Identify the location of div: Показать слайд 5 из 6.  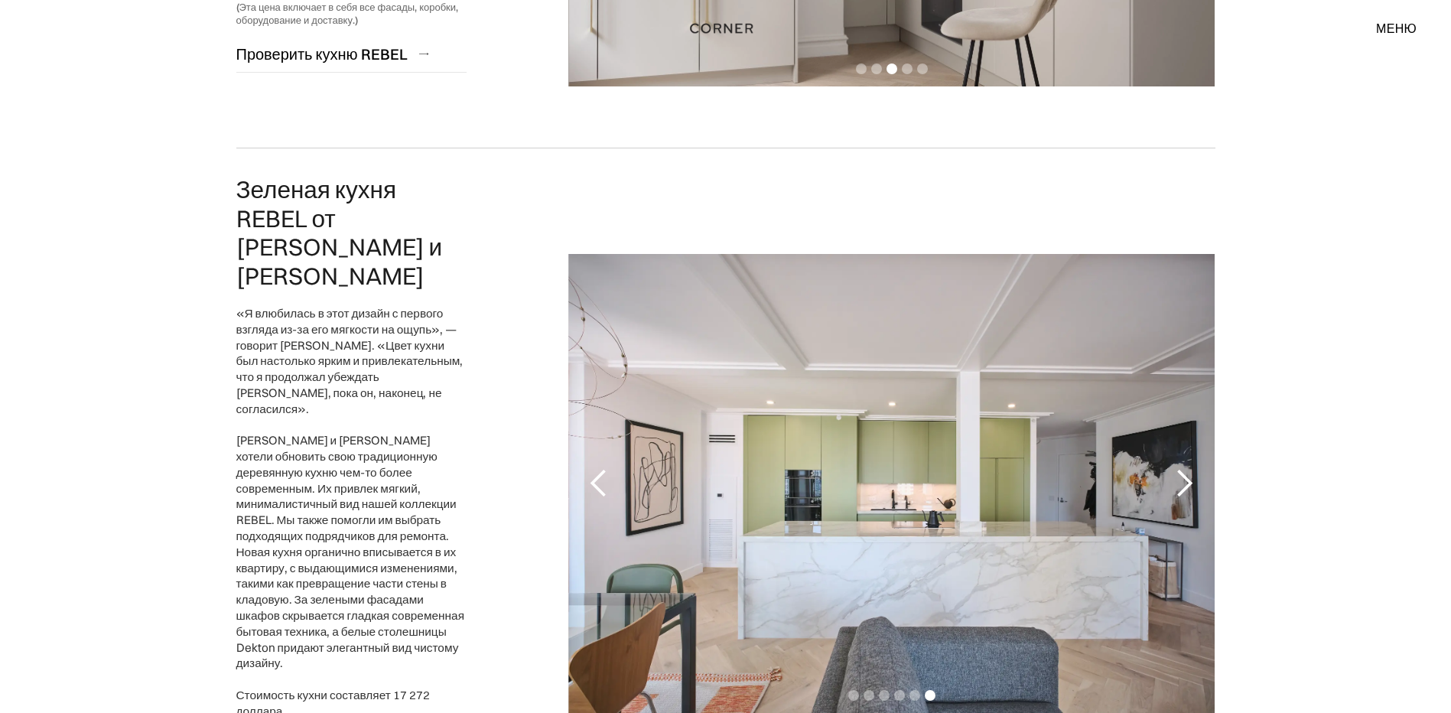
(915, 695).